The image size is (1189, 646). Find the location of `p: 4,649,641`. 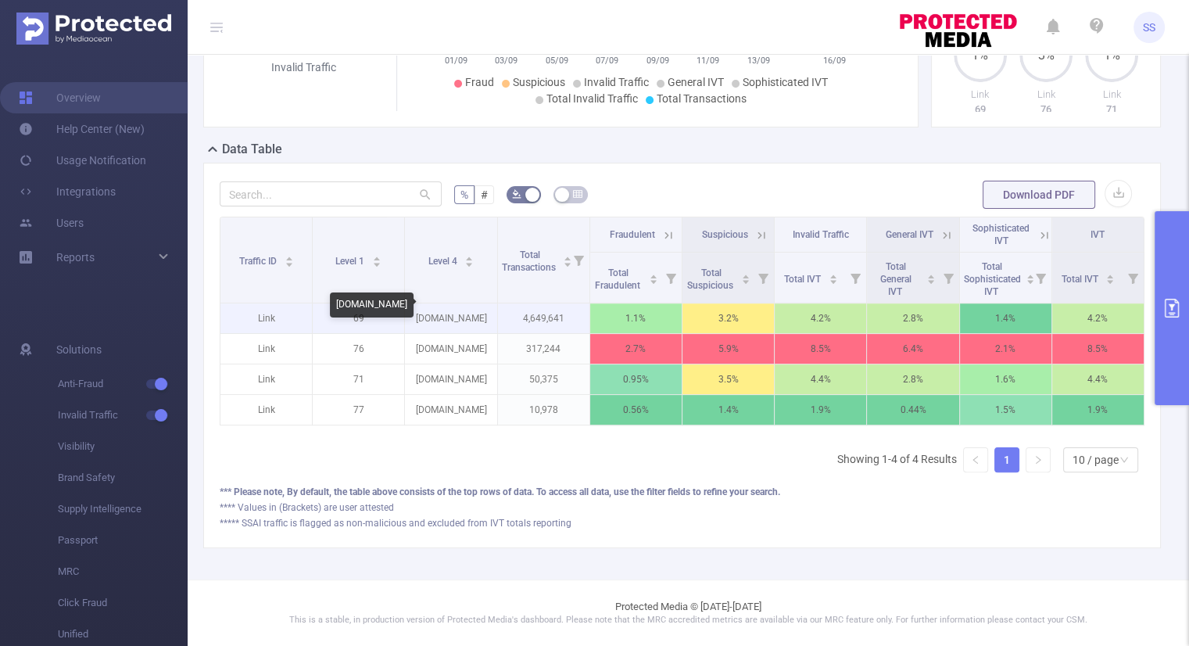

p: 4,649,641 is located at coordinates (543, 318).